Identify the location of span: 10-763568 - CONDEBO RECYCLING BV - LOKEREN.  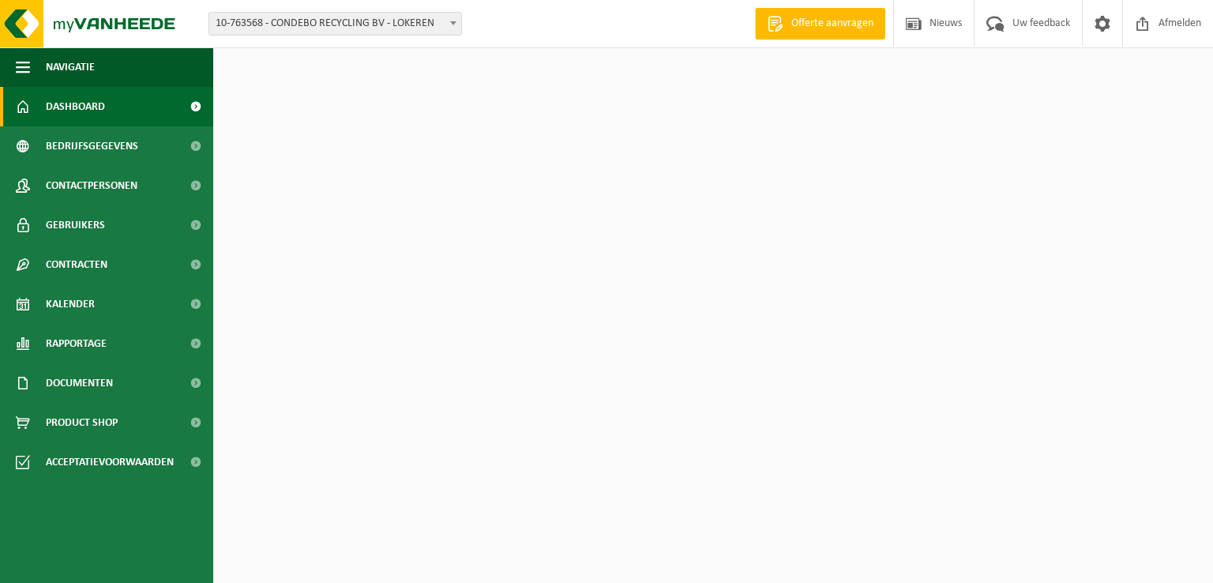
(335, 24).